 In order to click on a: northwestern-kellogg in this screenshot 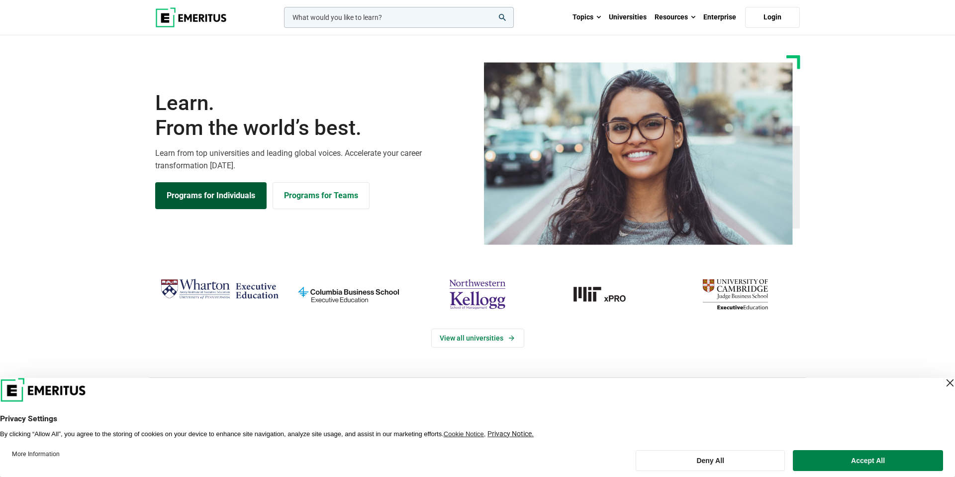, I will do `click(477, 294)`.